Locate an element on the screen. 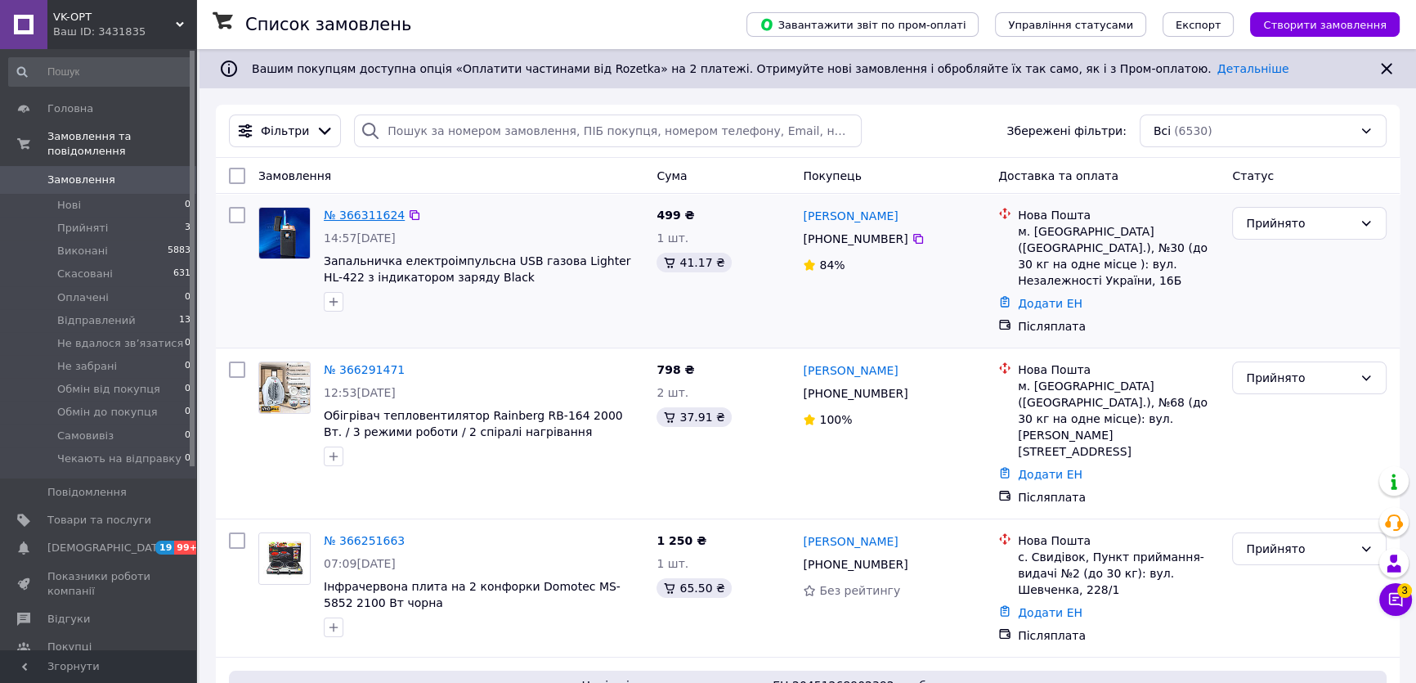 Image resolution: width=1416 pixels, height=683 pixels. span: Нові is located at coordinates (69, 205).